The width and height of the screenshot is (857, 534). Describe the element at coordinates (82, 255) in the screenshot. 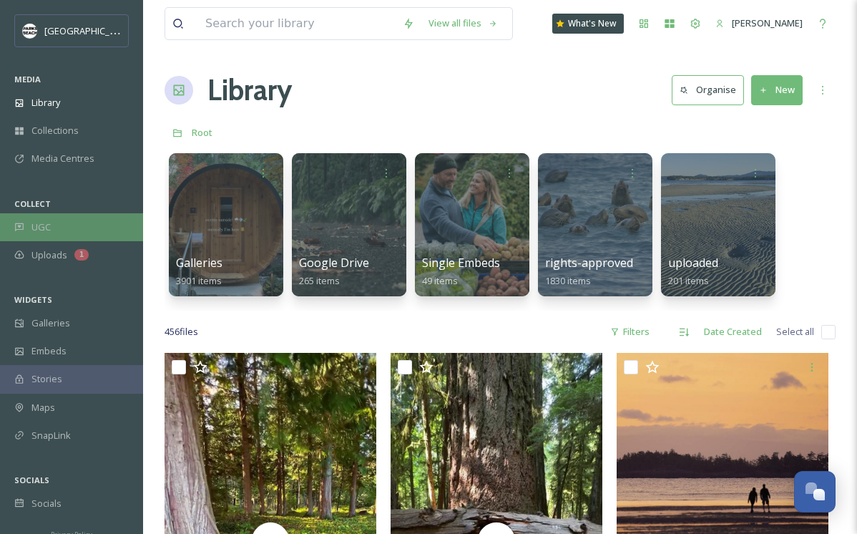

I see `div: 1` at that location.